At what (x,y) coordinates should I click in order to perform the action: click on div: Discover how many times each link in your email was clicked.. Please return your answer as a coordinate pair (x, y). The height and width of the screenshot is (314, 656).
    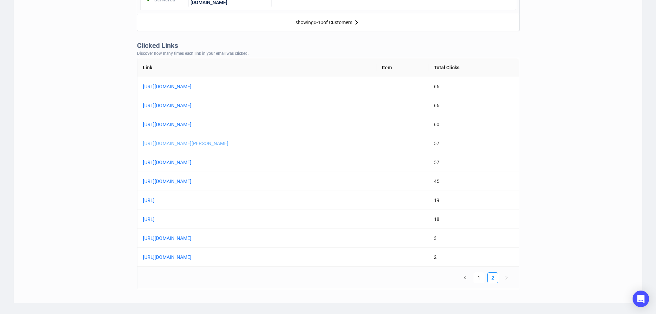
    Looking at the image, I should click on (328, 54).